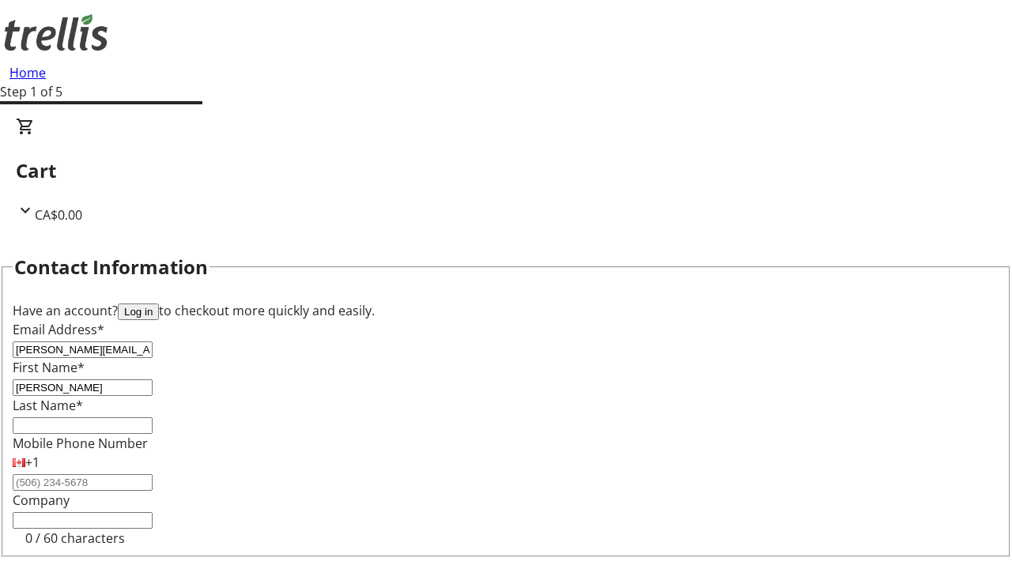 This screenshot has width=1012, height=569. Describe the element at coordinates (138, 311) in the screenshot. I see `button: Log in` at that location.